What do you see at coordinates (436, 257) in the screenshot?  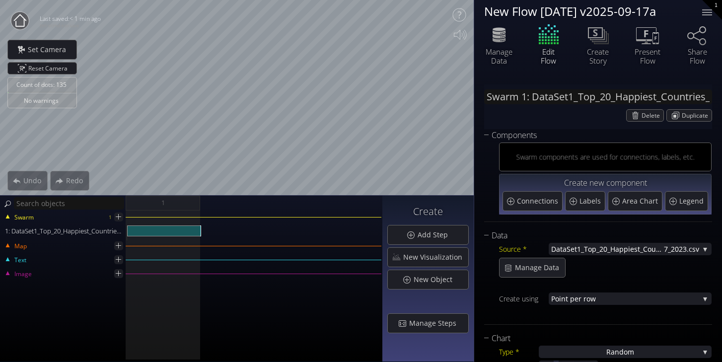 I see `span: New Visualization` at bounding box center [436, 257].